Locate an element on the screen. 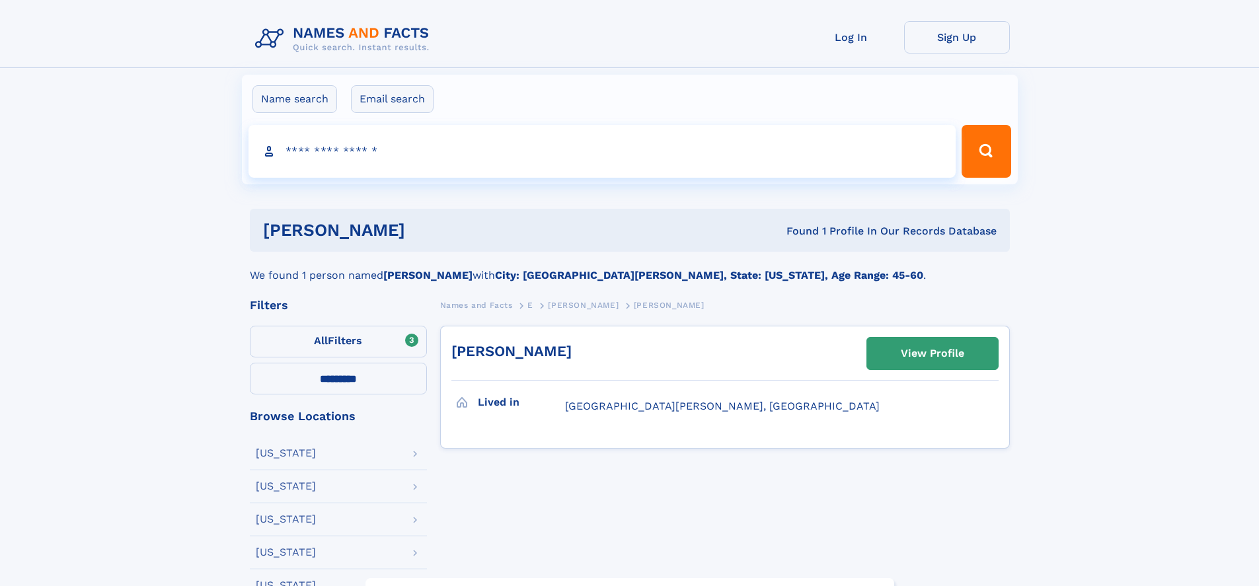 The image size is (1259, 586). label: Name search is located at coordinates (295, 99).